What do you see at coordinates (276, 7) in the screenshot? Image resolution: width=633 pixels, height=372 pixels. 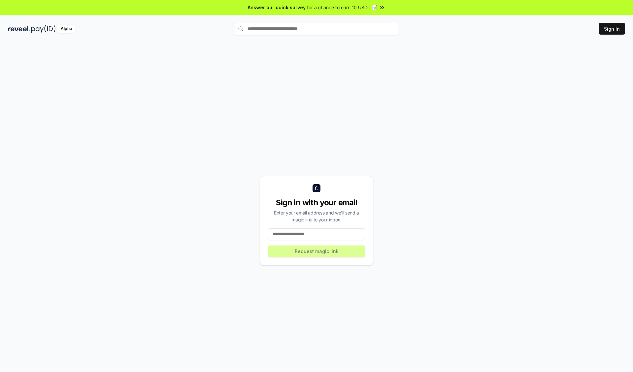 I see `span: Answer our quick survey` at bounding box center [276, 7].